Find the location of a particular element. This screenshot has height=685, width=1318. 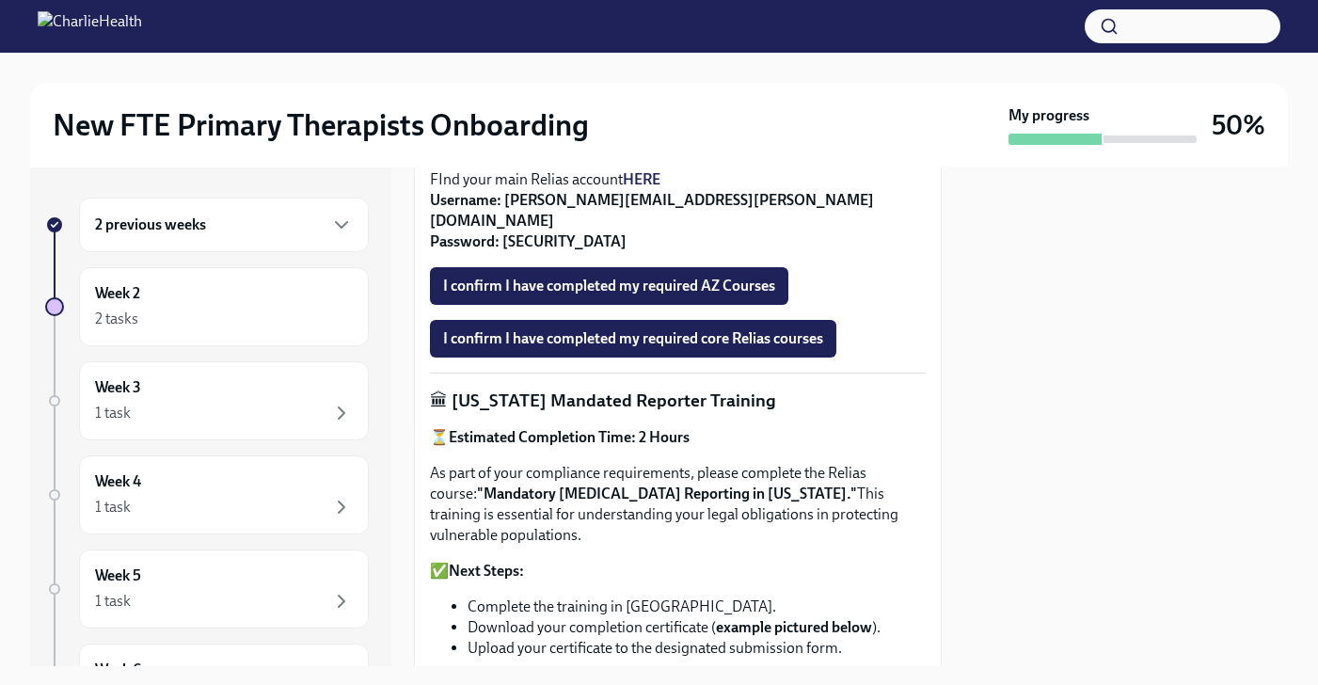

li: Upload your certificate to the designated submission form. is located at coordinates (696, 648).